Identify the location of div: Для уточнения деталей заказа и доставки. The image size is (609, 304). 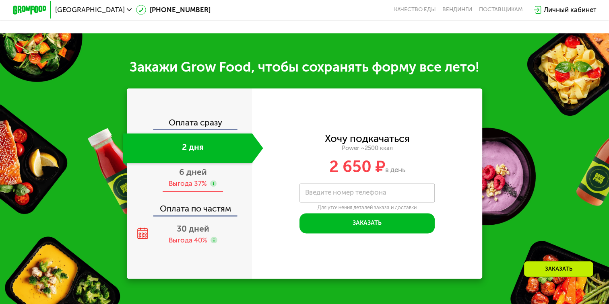
(367, 208).